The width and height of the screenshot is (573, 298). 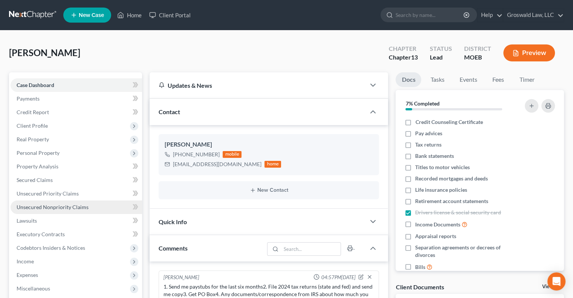 What do you see at coordinates (428, 133) in the screenshot?
I see `span: Pay advices` at bounding box center [428, 133].